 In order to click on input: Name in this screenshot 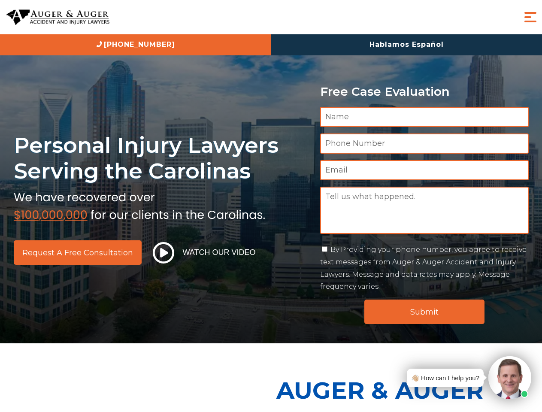, I will do `click(425, 117)`.